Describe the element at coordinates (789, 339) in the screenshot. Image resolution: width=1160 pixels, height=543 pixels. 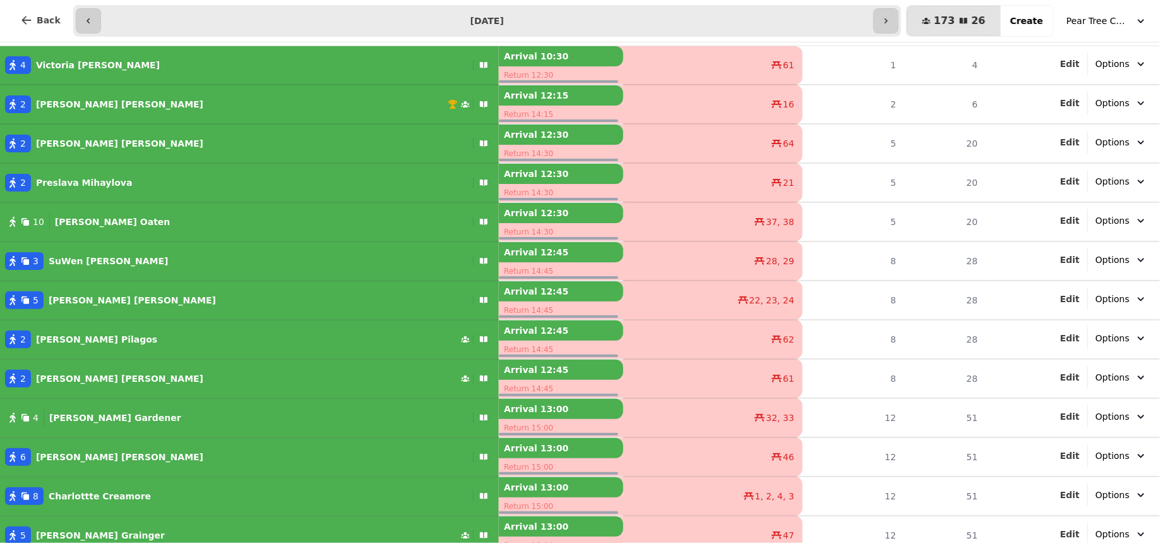
I see `span: 62` at that location.